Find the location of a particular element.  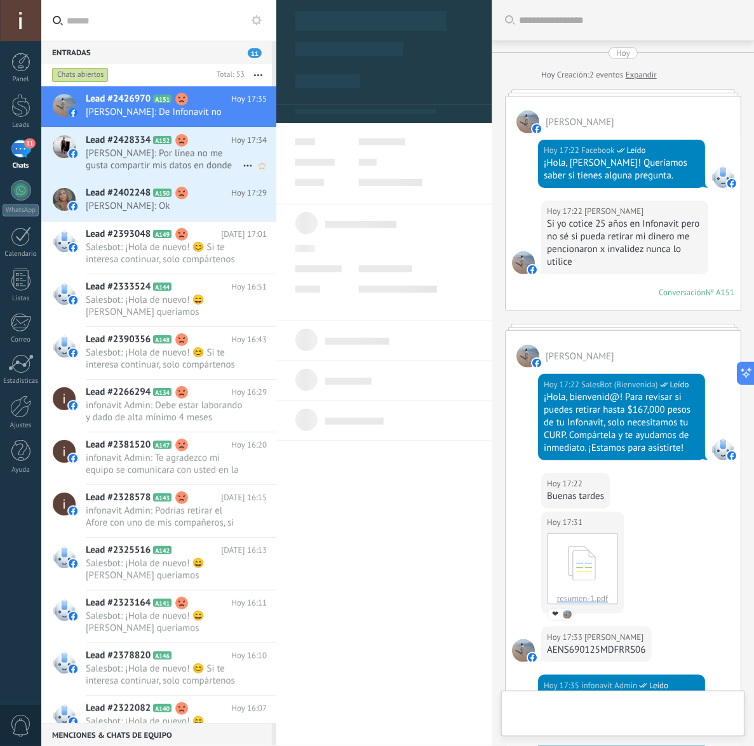

span: infonavit Admin: Podrías retirar el Afore con uno de mis compañeros, si te contactas a este númer... is located at coordinates (164, 517).